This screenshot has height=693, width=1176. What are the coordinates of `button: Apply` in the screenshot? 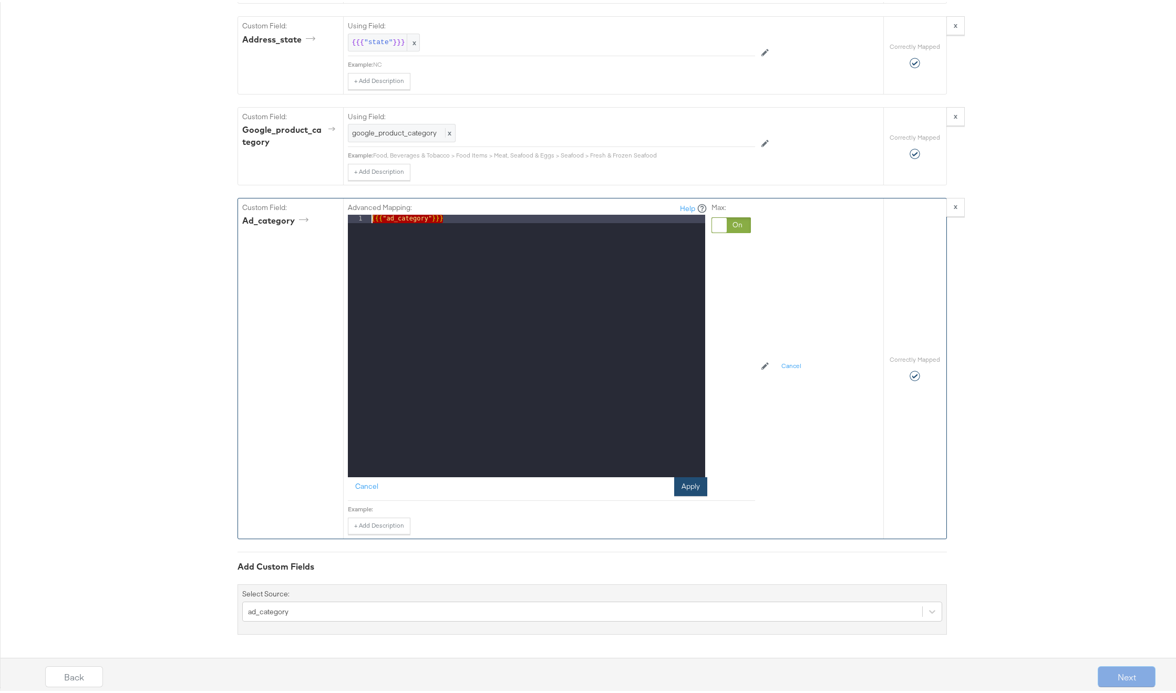 It's located at (690, 485).